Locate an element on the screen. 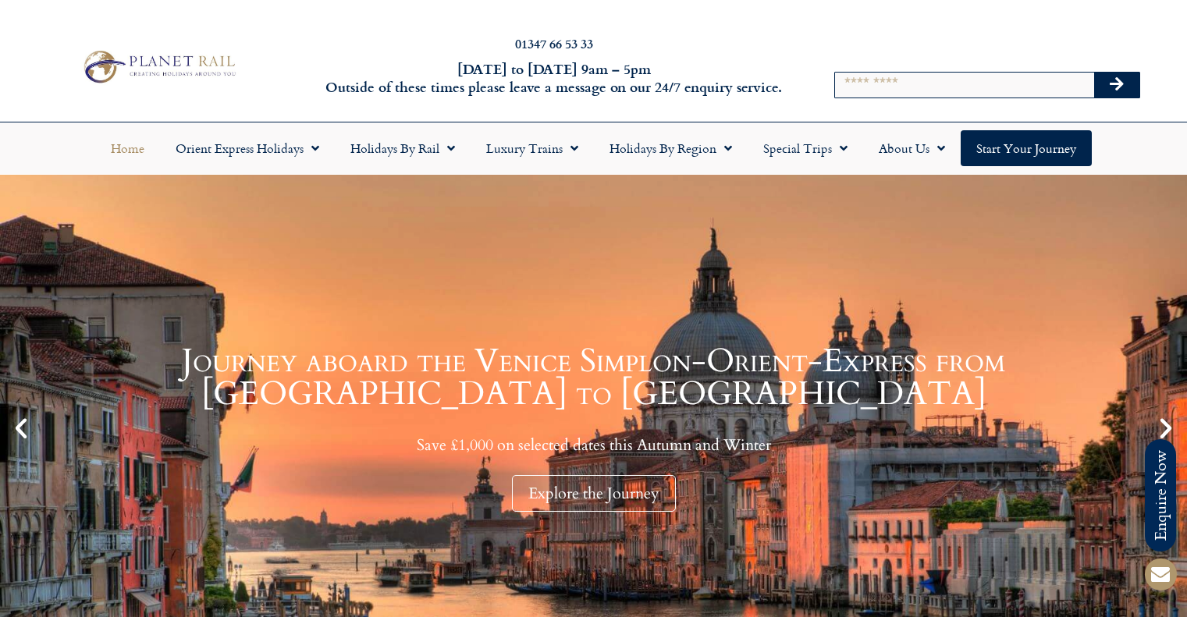 The image size is (1187, 617). a: Holidays by Rail is located at coordinates (403, 148).